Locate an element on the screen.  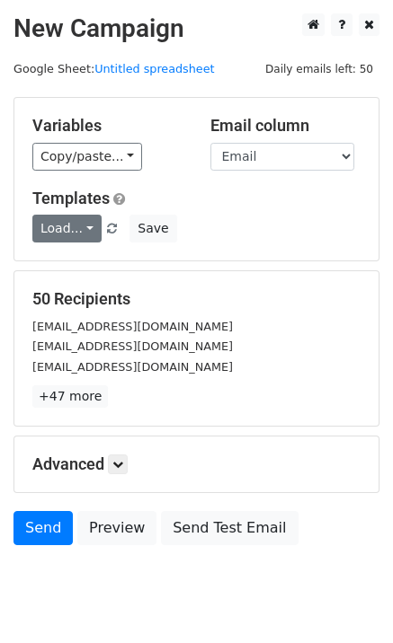
a: Send is located at coordinates (43, 528).